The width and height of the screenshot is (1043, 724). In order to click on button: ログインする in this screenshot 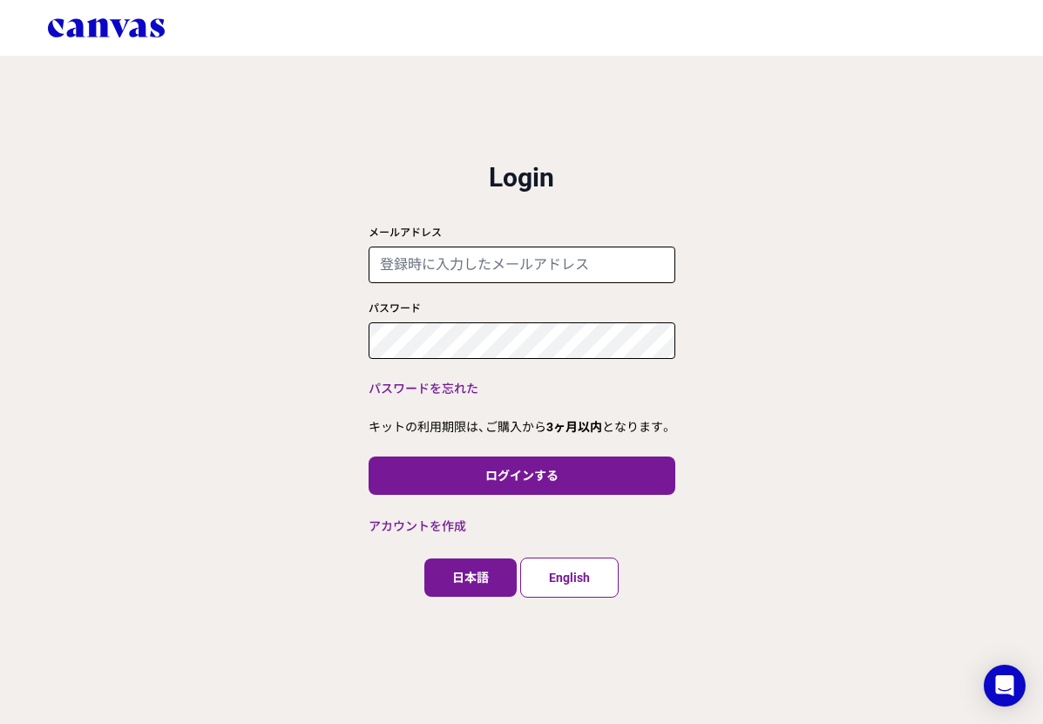, I will do `click(522, 476)`.